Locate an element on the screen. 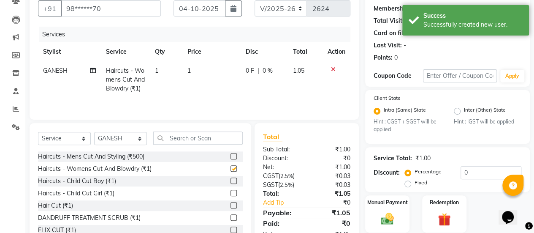 This screenshot has width=534, height=233. input: Enter Offer / Coupon Code is located at coordinates (460, 76).